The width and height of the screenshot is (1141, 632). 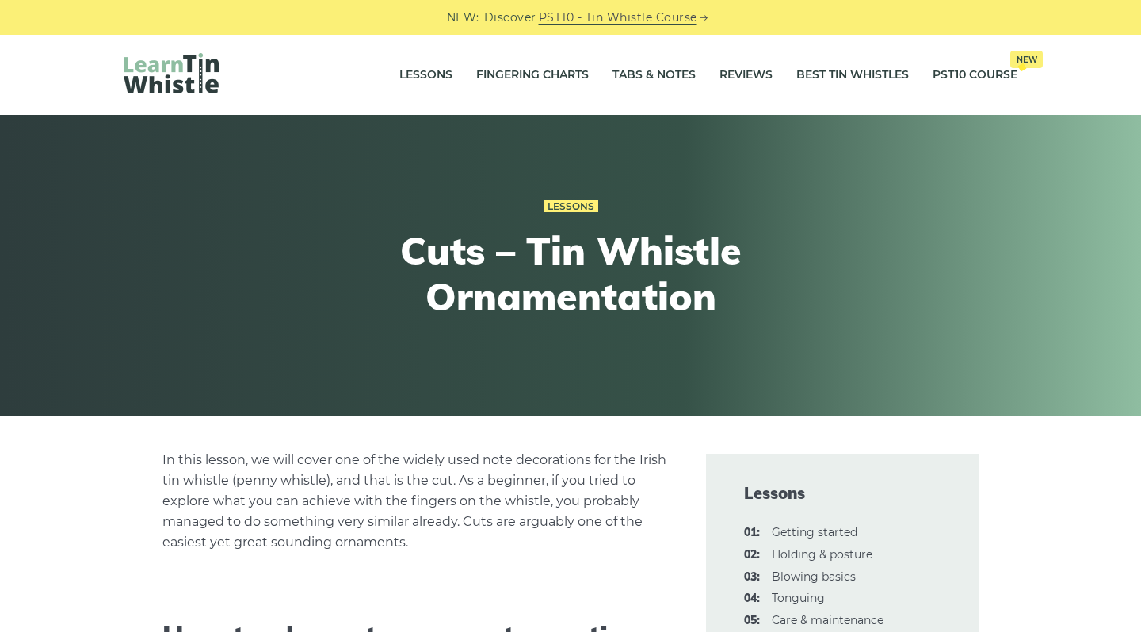 What do you see at coordinates (814, 577) in the screenshot?
I see `a: 03:Blowing basics` at bounding box center [814, 577].